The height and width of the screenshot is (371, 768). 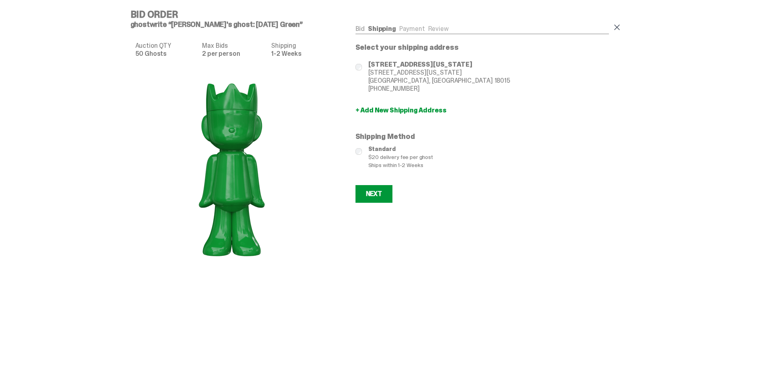 What do you see at coordinates (166, 54) in the screenshot?
I see `dd: 50 Ghosts` at bounding box center [166, 54].